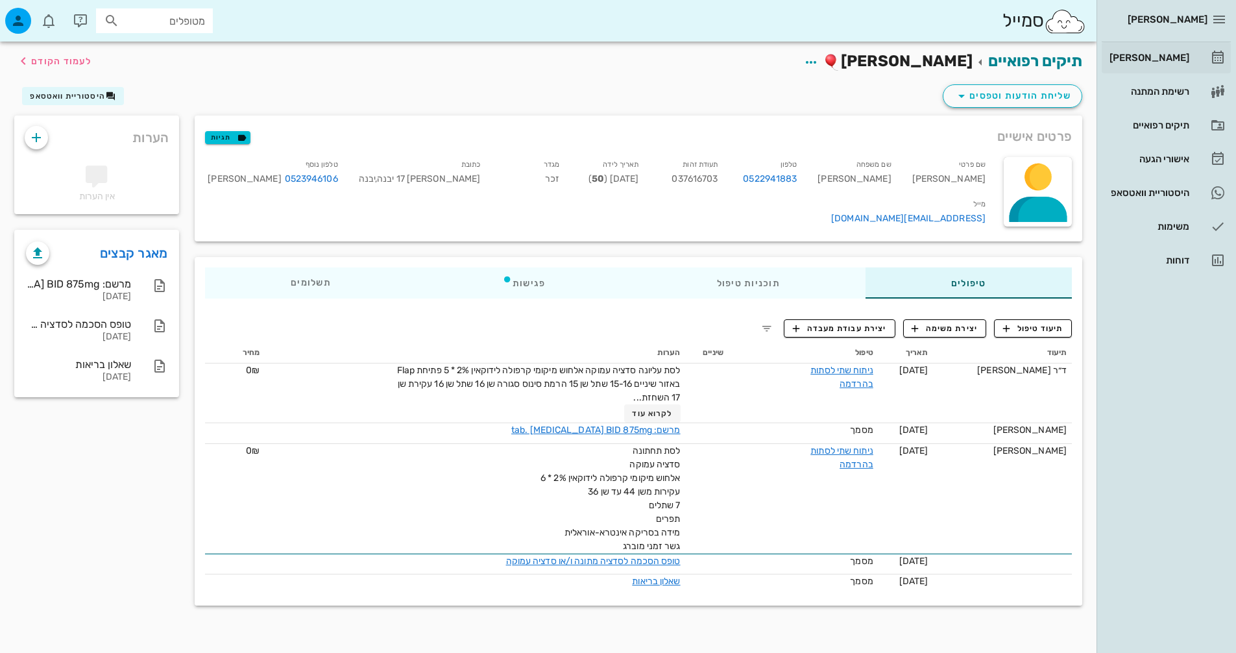 This screenshot has height=653, width=1236. Describe the element at coordinates (979, 204) in the screenshot. I see `small: מייל` at that location.